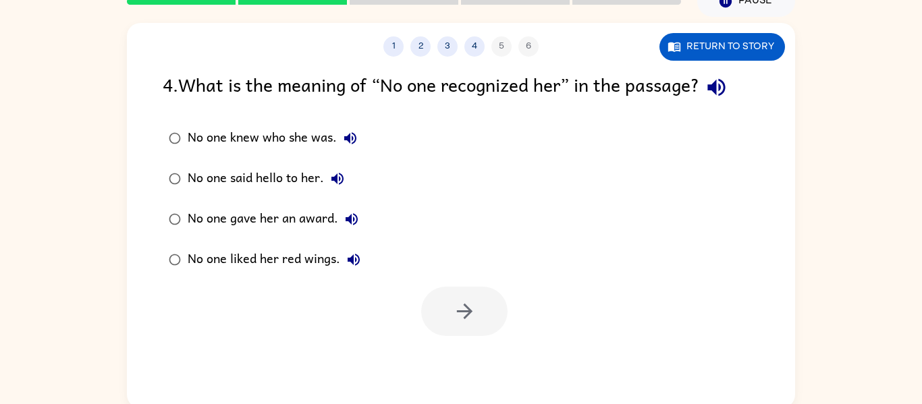  Describe the element at coordinates (278, 260) in the screenshot. I see `div: No one liked her red wings.` at that location.